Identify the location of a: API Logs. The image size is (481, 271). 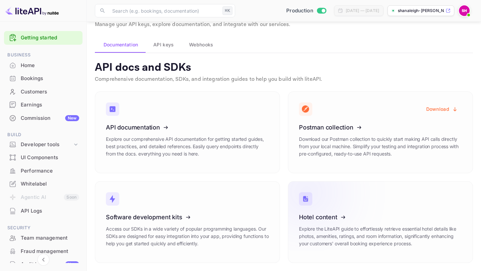
(43, 211).